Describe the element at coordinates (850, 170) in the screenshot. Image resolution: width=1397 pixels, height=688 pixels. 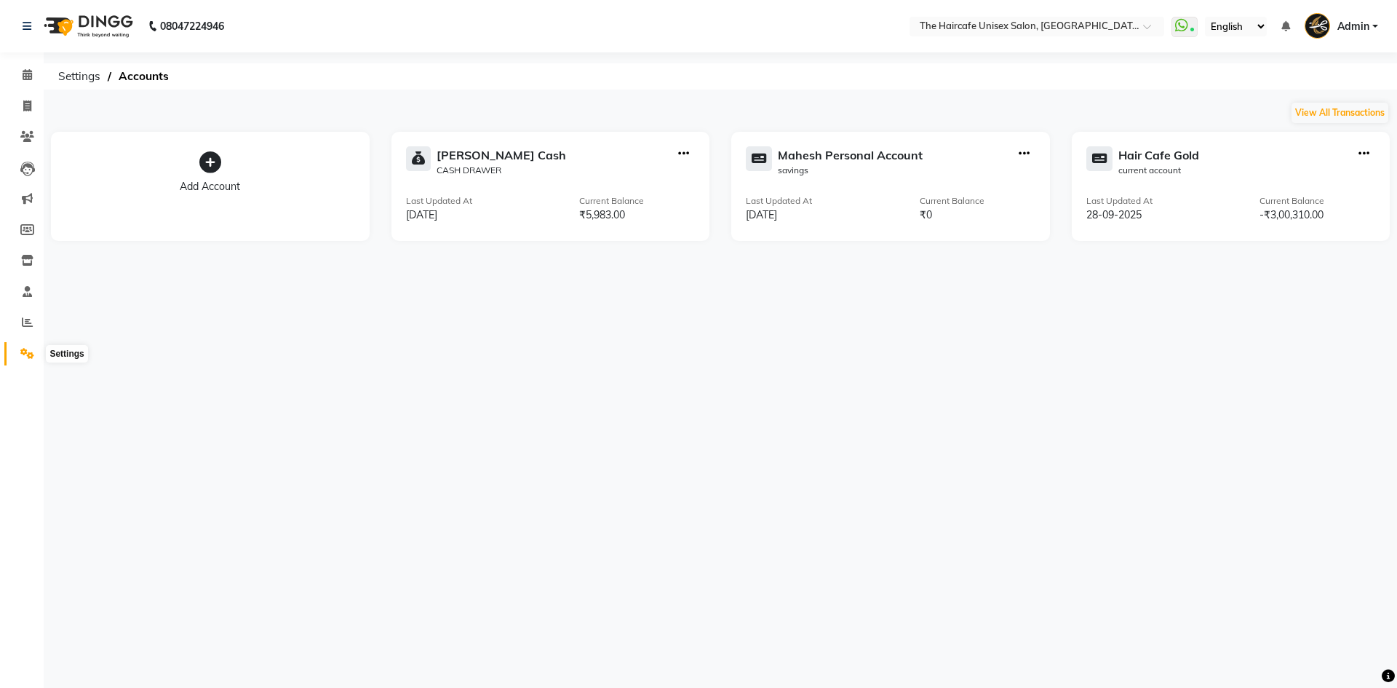
I see `div: savings` at that location.